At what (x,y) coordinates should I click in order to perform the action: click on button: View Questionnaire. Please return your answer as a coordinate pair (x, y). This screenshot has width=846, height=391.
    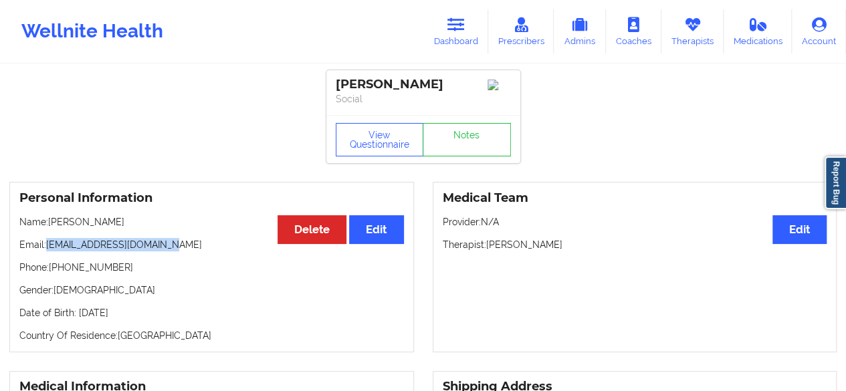
    Looking at the image, I should click on (380, 140).